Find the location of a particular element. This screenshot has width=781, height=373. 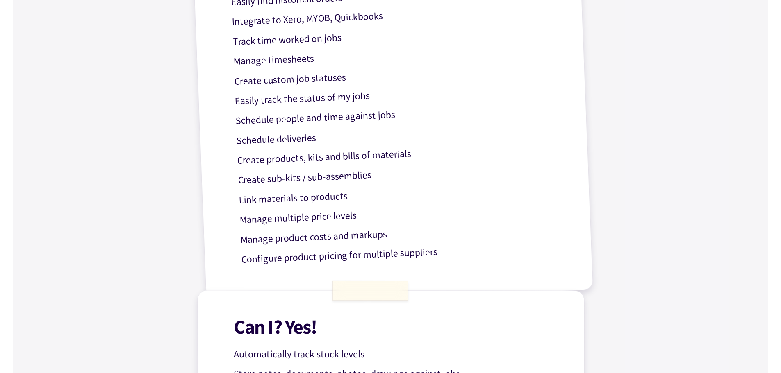

div: Chat Widget is located at coordinates (712, 329).